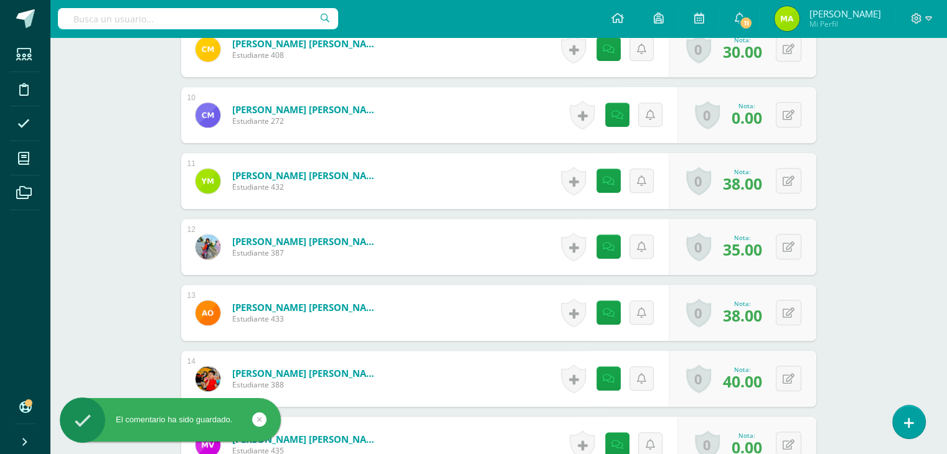  I want to click on img: 48269fad1b73519efeb46ebdda3eb31c.png, so click(208, 49).